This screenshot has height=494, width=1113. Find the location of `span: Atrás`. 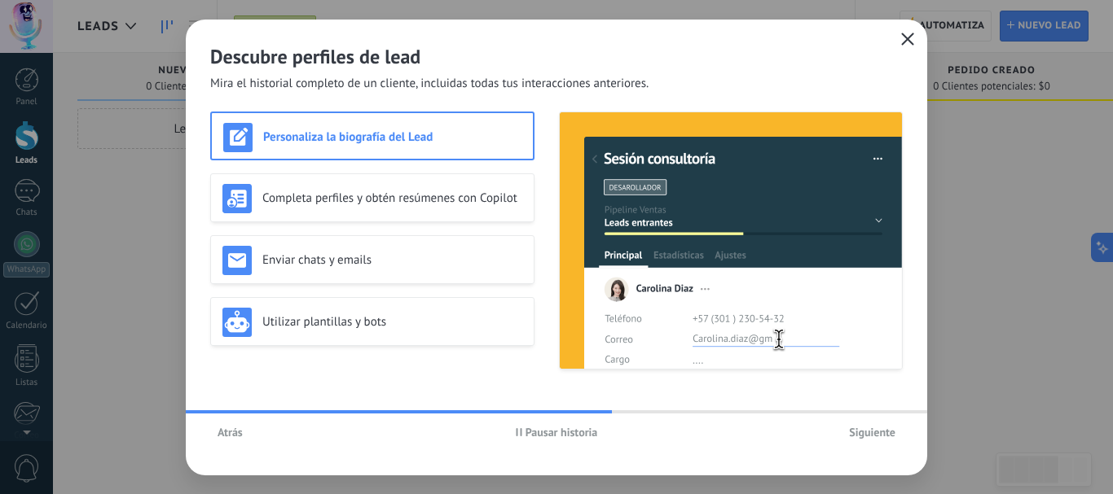

span: Atrás is located at coordinates (230, 433).